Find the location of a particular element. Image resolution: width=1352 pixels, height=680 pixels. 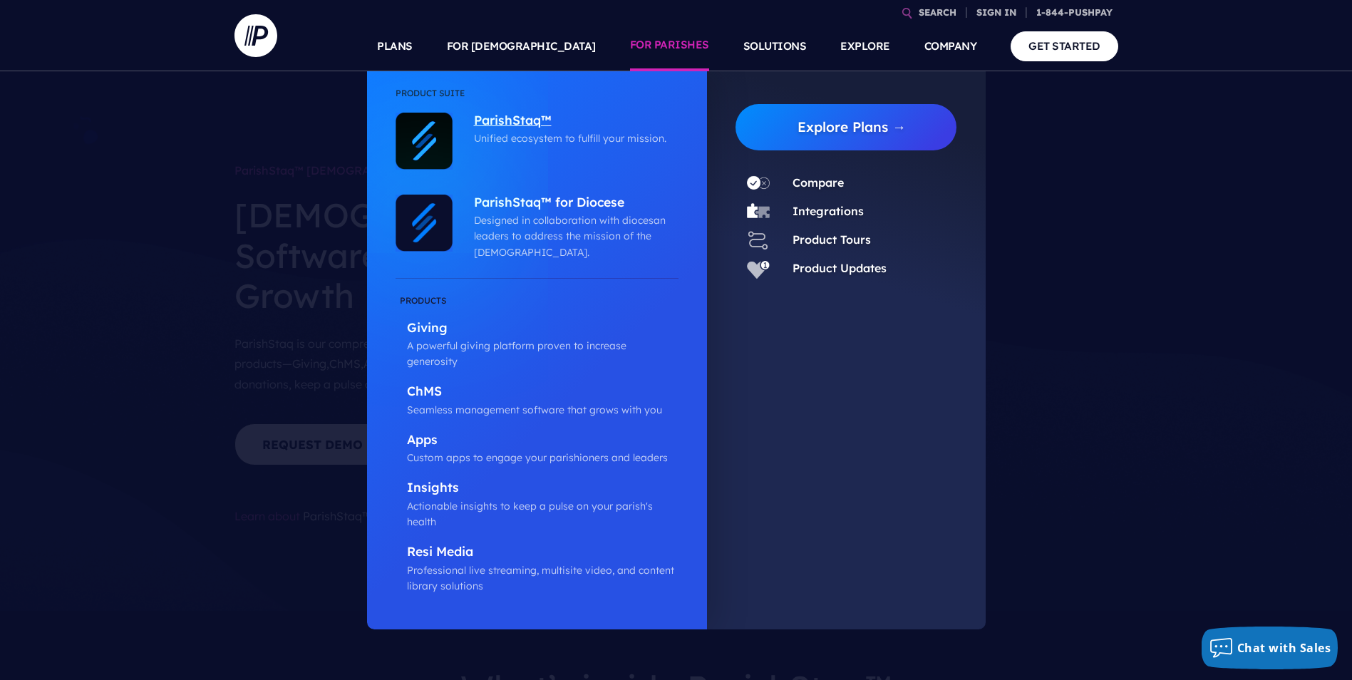

p: Giving is located at coordinates (542, 329).